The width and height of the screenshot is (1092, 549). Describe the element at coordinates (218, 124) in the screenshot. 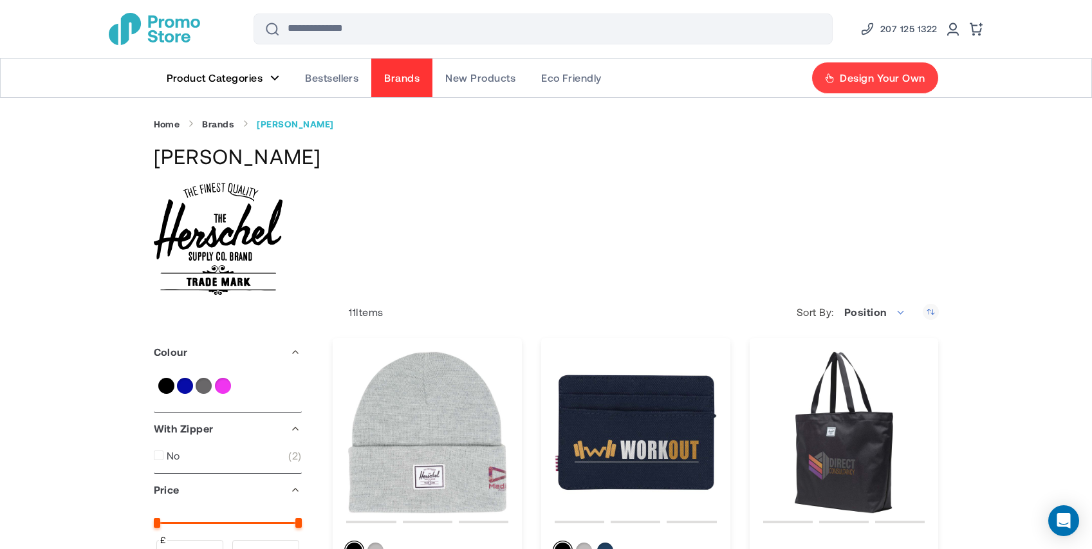

I see `a: Brands` at that location.